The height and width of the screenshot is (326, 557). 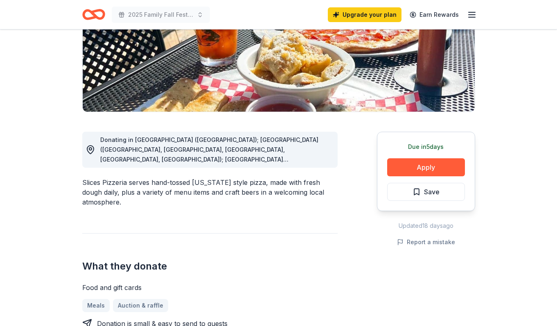 What do you see at coordinates (140, 306) in the screenshot?
I see `a: Auction & raffle` at bounding box center [140, 306].